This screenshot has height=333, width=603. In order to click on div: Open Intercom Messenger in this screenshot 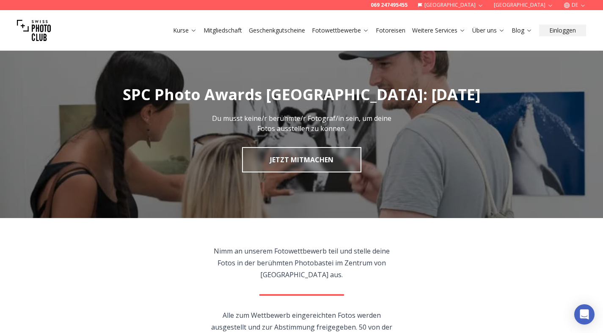, I will do `click(584, 315)`.